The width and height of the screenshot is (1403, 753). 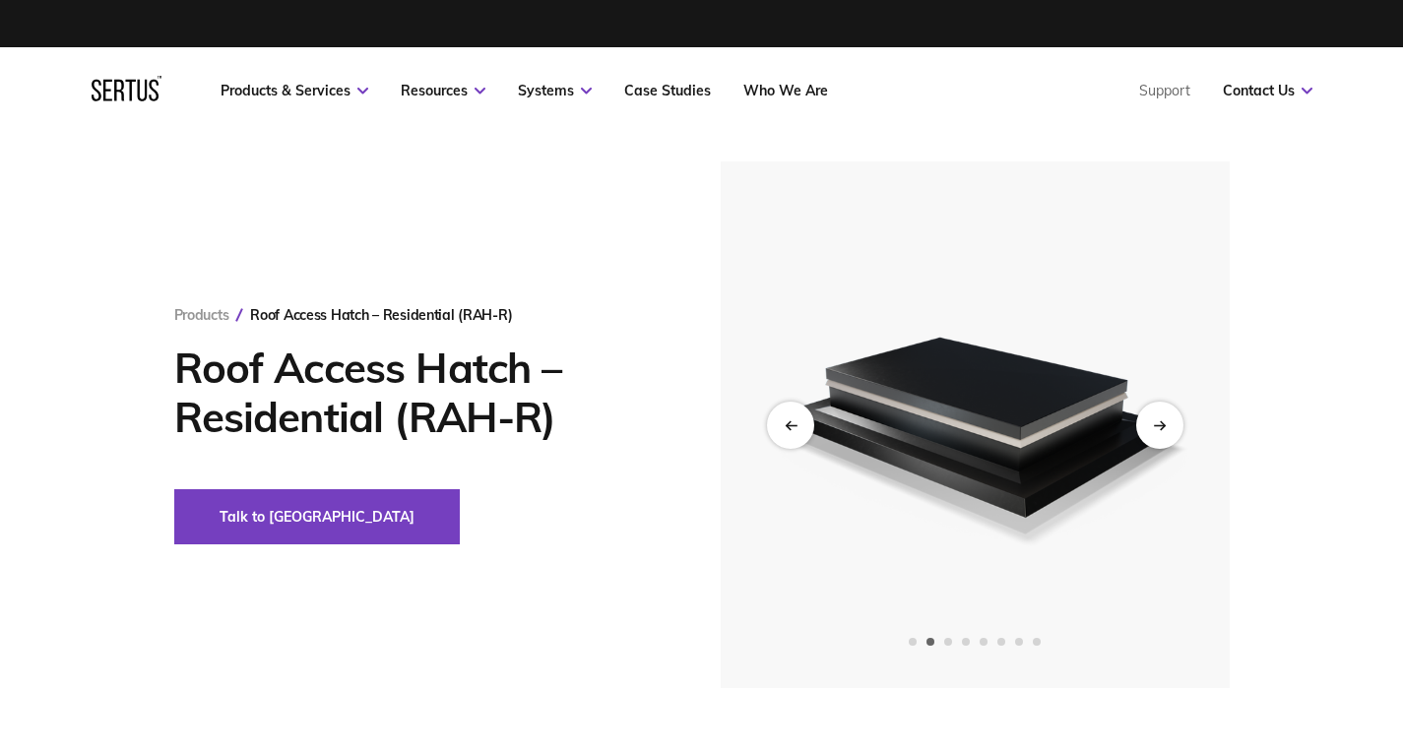 I want to click on span: Go to slide 5, so click(x=984, y=642).